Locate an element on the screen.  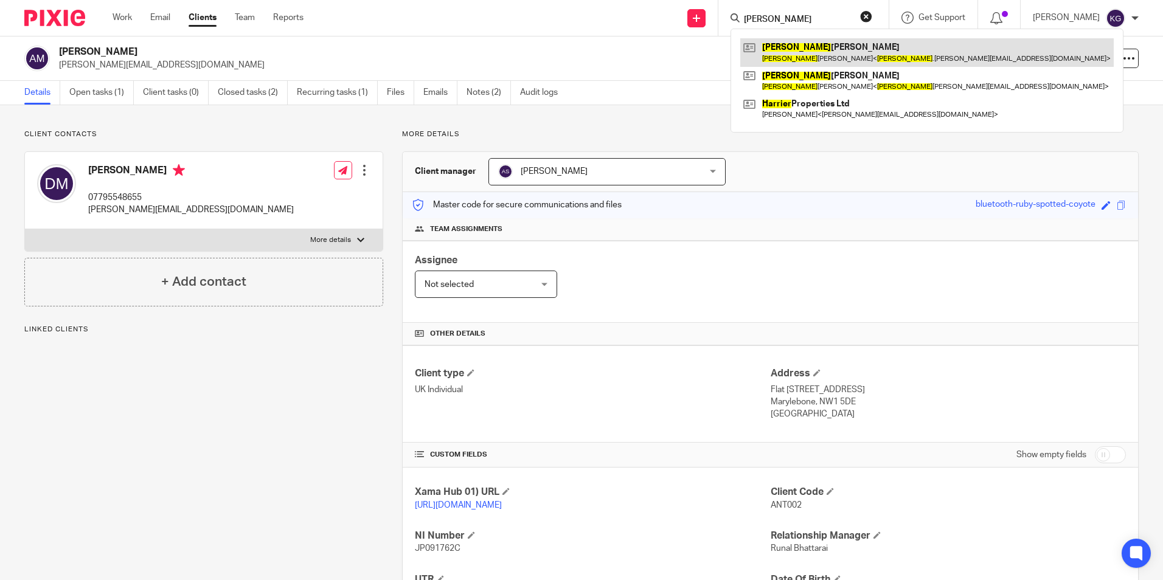
h4: NI Number is located at coordinates (592, 536).